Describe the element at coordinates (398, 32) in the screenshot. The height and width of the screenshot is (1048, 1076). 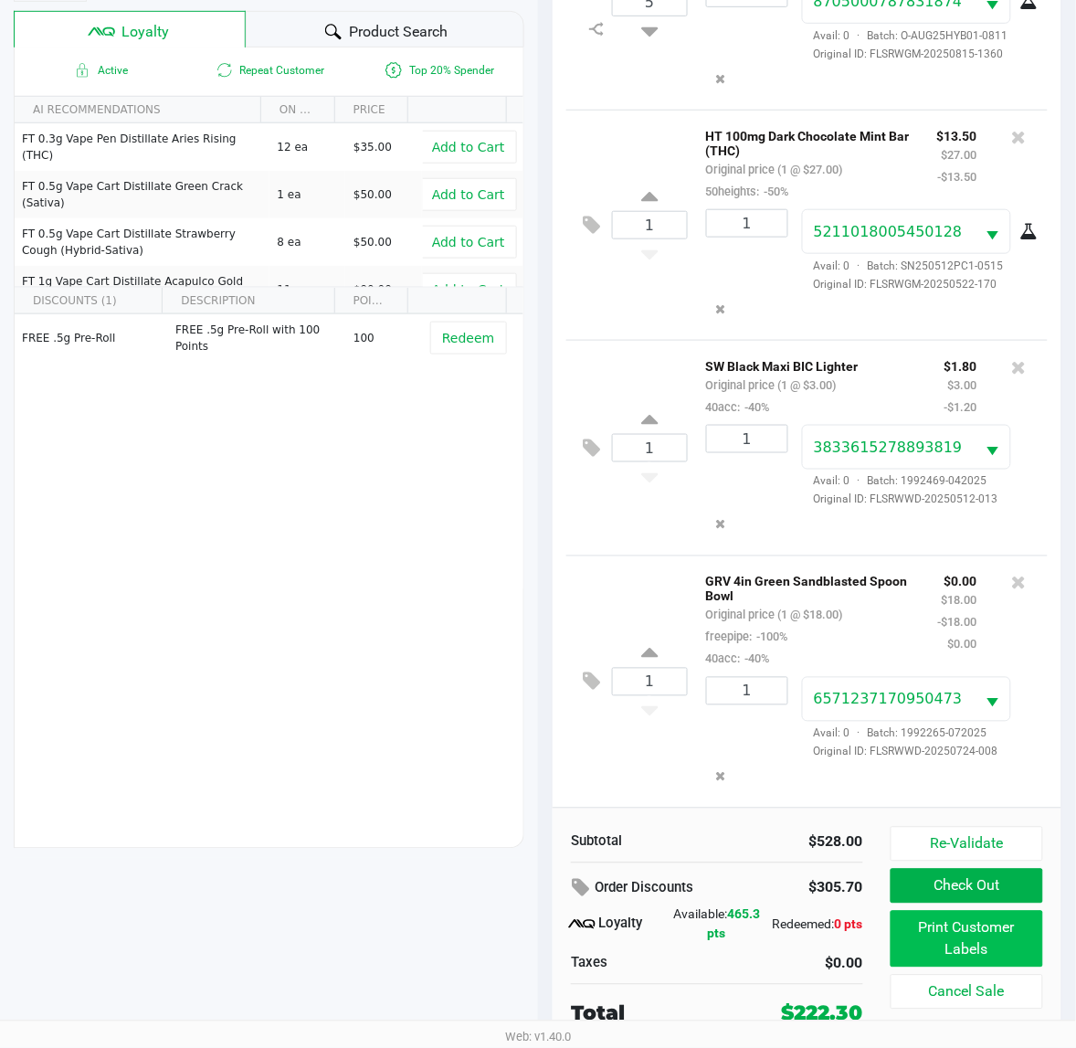
I see `span: Product Search` at that location.